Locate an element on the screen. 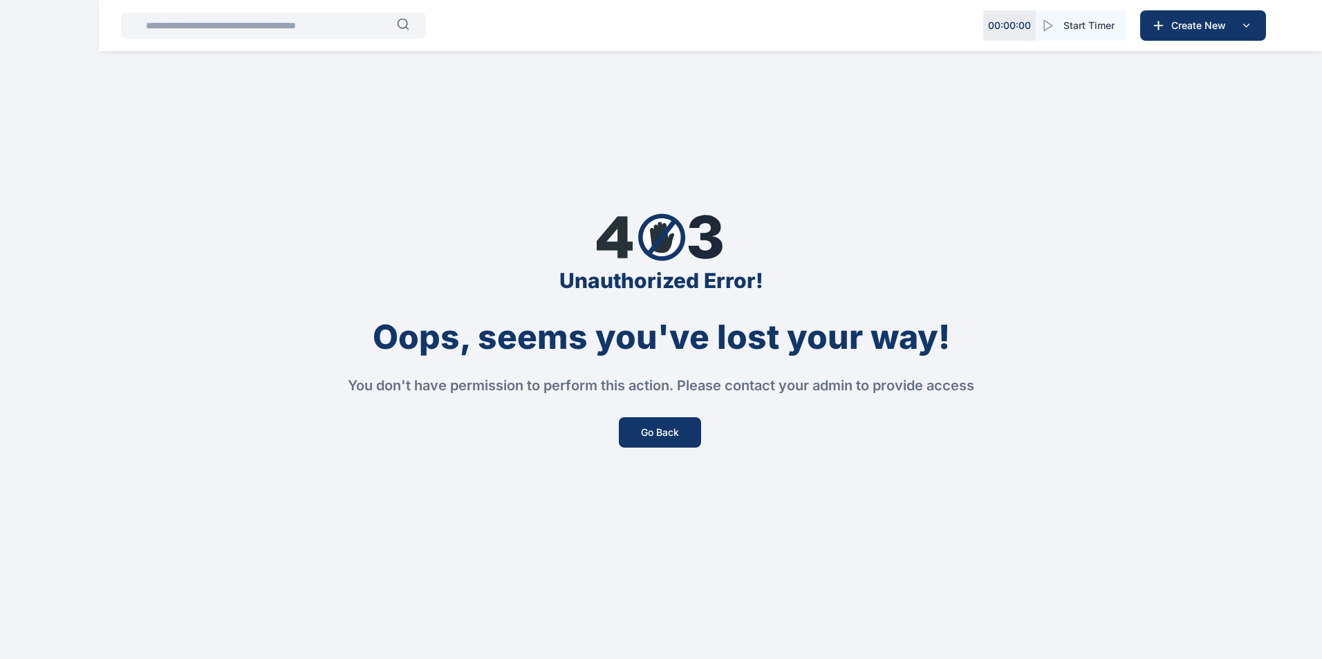 This screenshot has width=1322, height=659. span: Start Timer is located at coordinates (1089, 26).